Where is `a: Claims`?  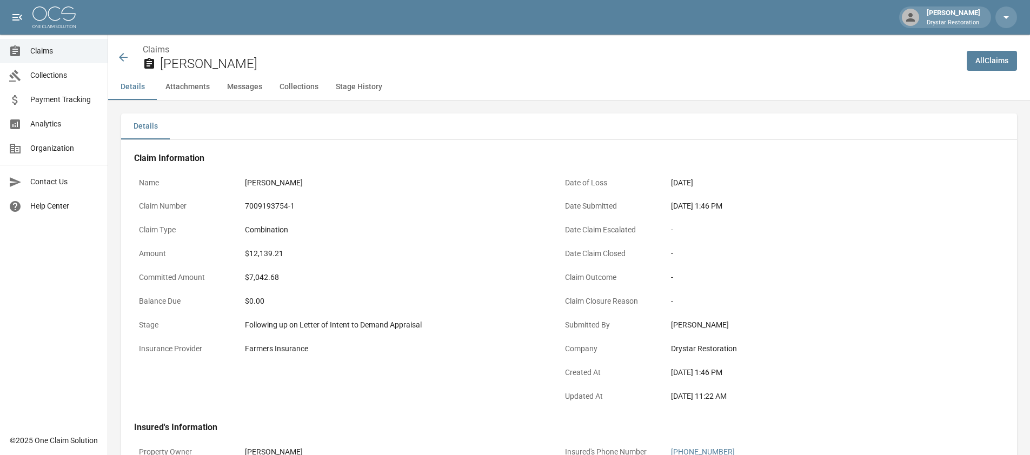 a: Claims is located at coordinates (156, 49).